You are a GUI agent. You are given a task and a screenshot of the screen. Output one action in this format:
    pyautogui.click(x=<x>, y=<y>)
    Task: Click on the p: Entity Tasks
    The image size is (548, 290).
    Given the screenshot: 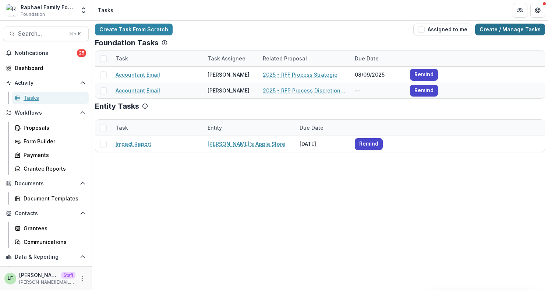 What is the action you would take?
    pyautogui.click(x=117, y=106)
    